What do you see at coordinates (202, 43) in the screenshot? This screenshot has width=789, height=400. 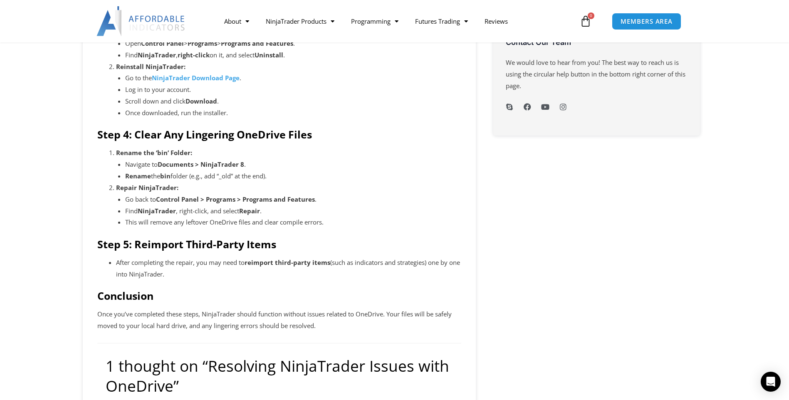 I see `strong: Programs` at bounding box center [202, 43].